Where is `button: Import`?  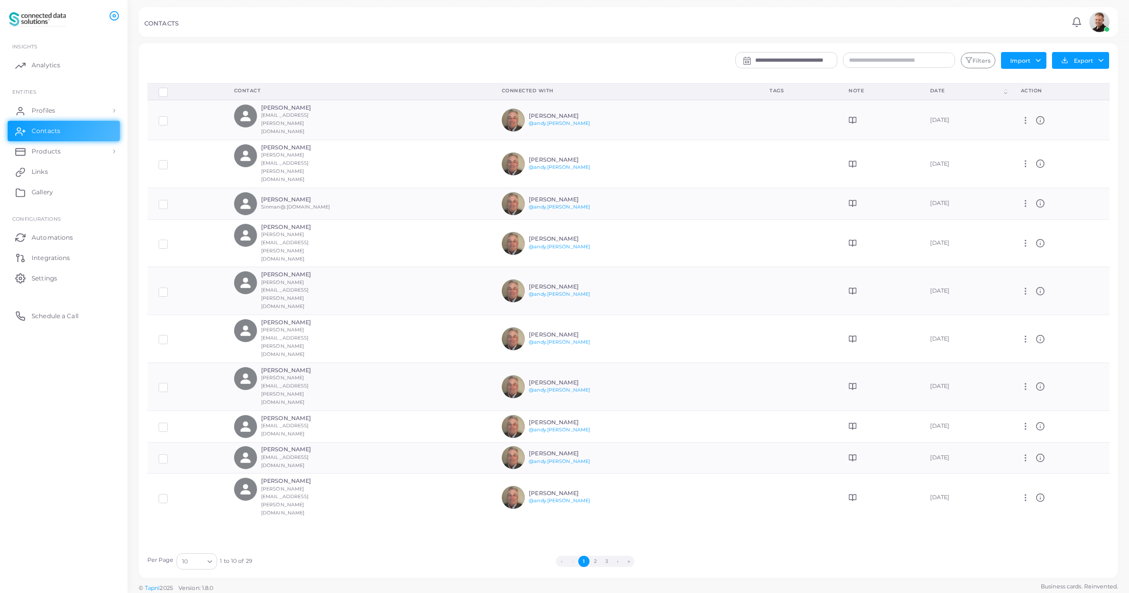 button: Import is located at coordinates (1023, 60).